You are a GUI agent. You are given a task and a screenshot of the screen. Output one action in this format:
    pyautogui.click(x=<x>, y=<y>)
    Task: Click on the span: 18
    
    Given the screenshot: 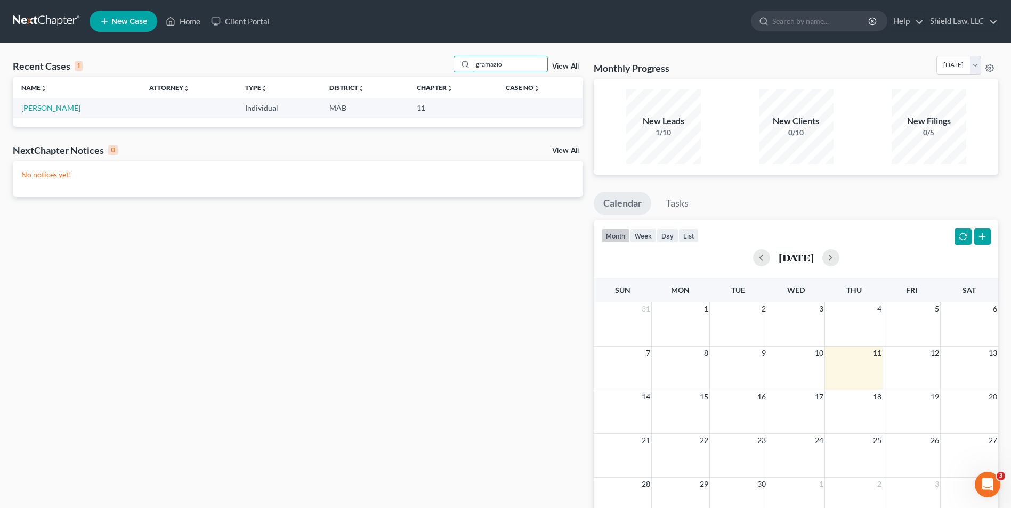 What is the action you would take?
    pyautogui.click(x=877, y=397)
    